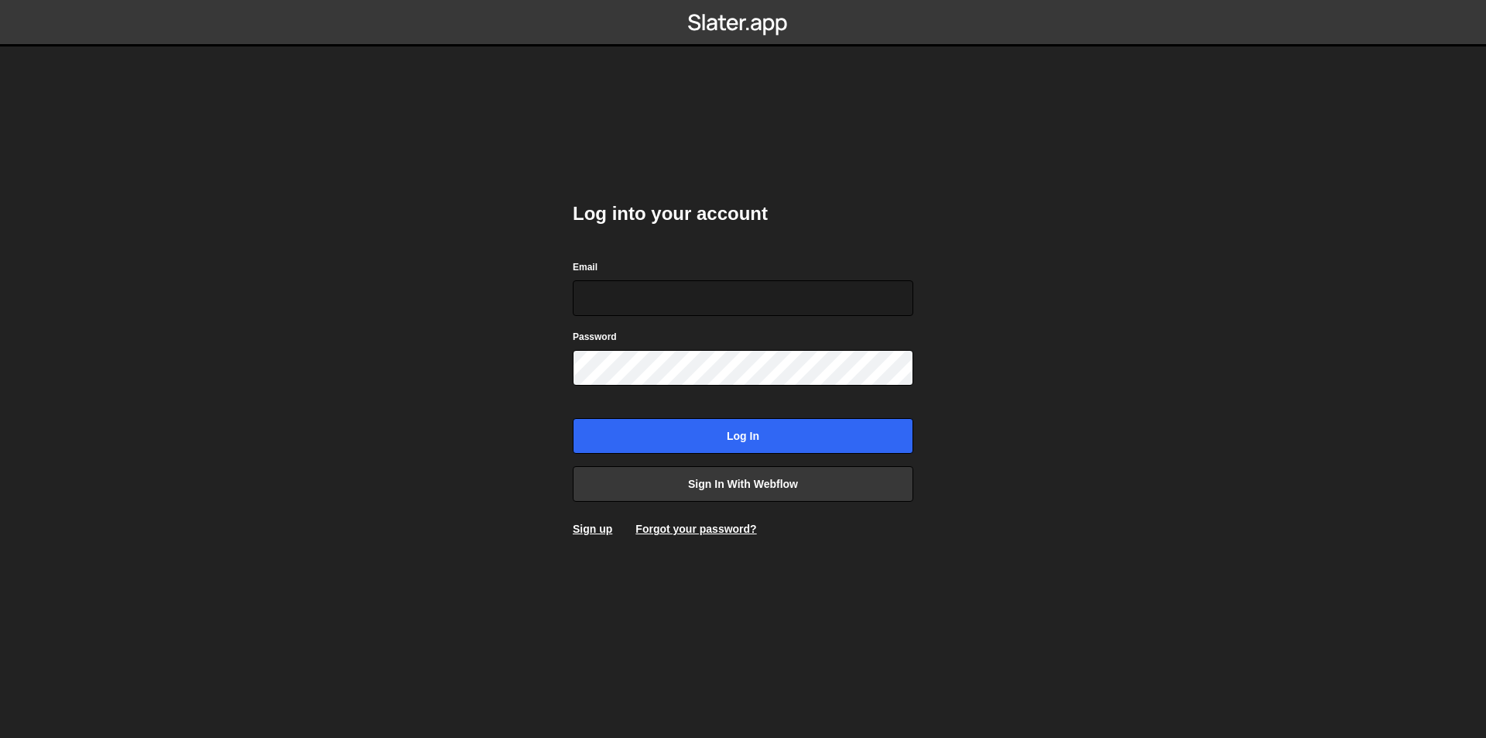 The width and height of the screenshot is (1486, 738). Describe the element at coordinates (743, 436) in the screenshot. I see `input: Log in` at that location.